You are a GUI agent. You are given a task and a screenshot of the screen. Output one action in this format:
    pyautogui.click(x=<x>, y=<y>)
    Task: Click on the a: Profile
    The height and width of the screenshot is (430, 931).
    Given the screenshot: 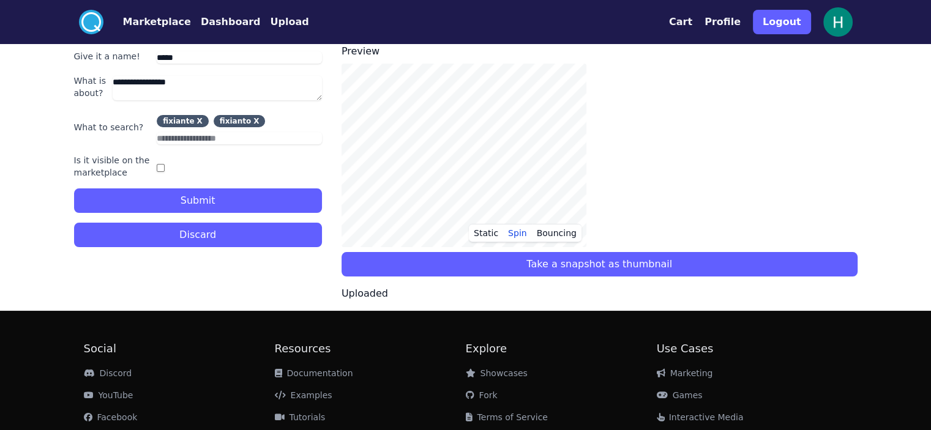 What is the action you would take?
    pyautogui.click(x=723, y=22)
    